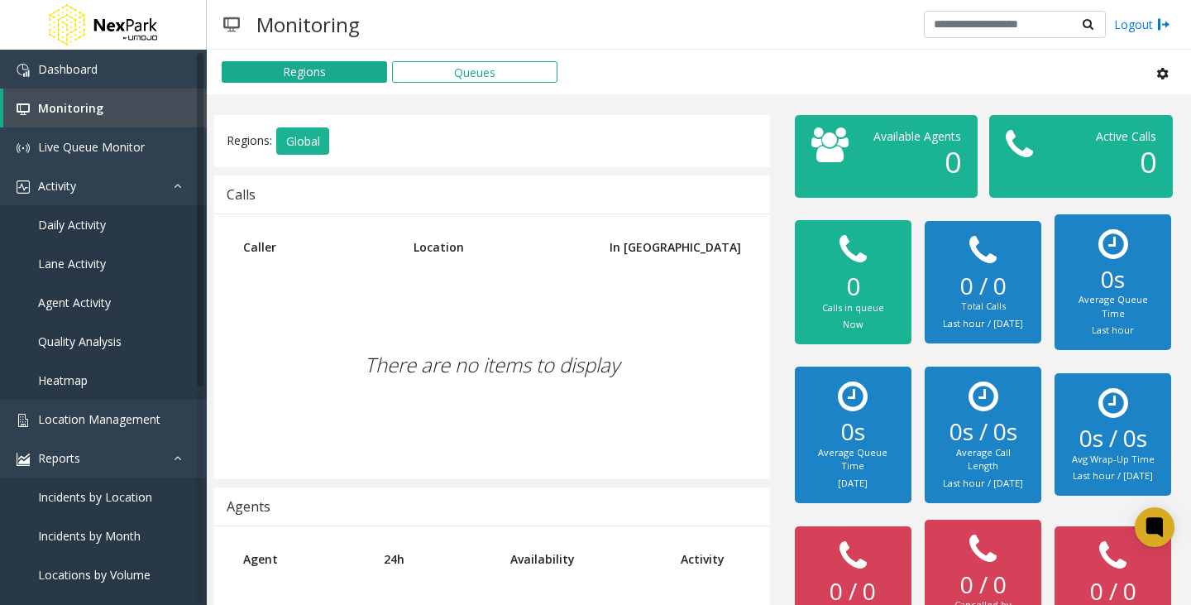 Image resolution: width=1191 pixels, height=605 pixels. What do you see at coordinates (79, 341) in the screenshot?
I see `span: Quality Analysis` at bounding box center [79, 341].